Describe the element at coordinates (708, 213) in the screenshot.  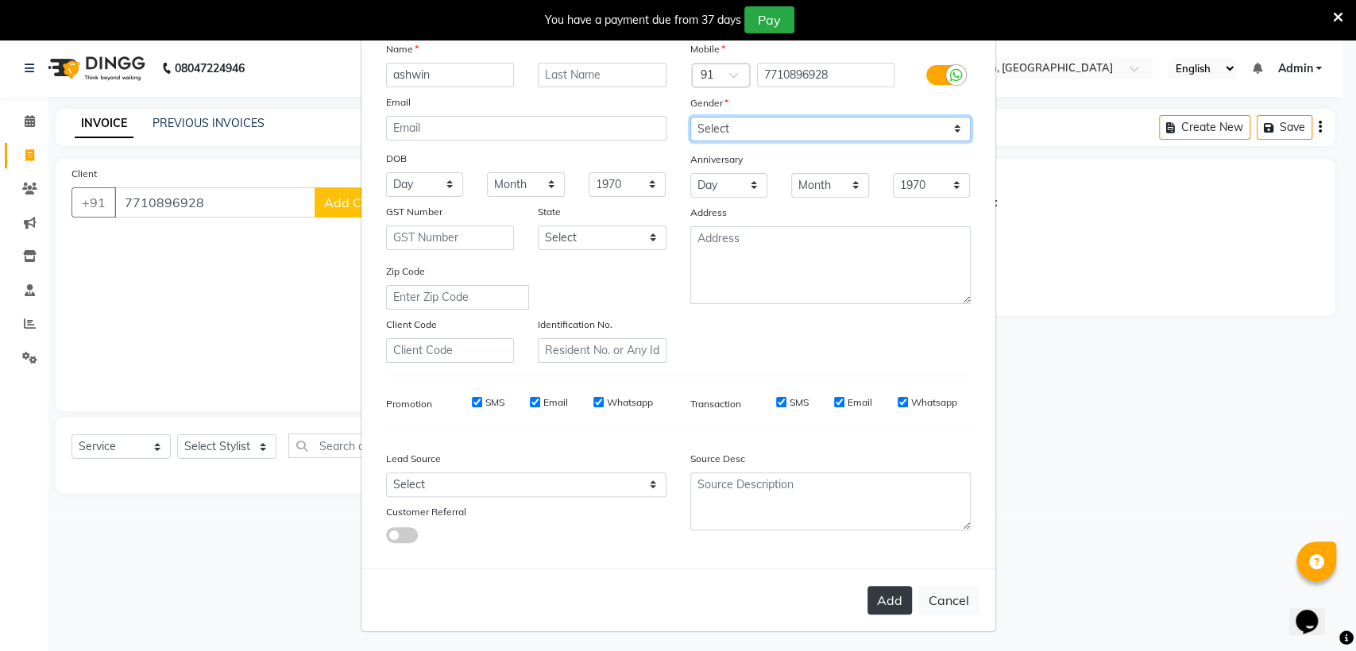
I see `label: Address` at that location.